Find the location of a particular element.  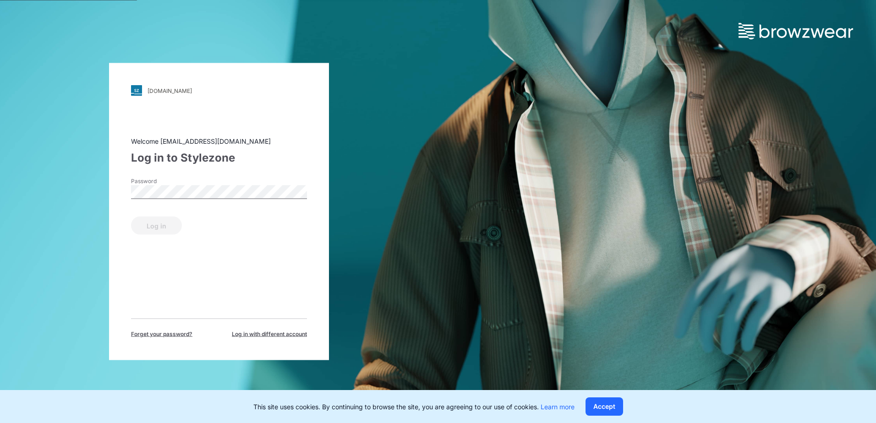

a: Learn more is located at coordinates (558, 407).